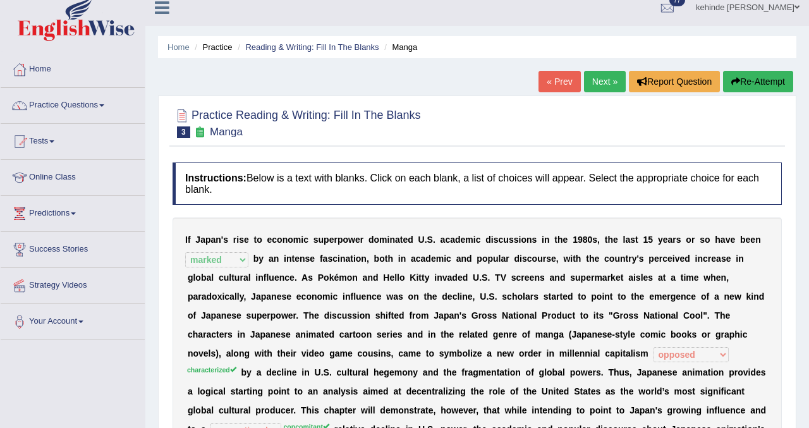 The width and height of the screenshot is (809, 428). Describe the element at coordinates (178, 47) in the screenshot. I see `a: Home` at that location.